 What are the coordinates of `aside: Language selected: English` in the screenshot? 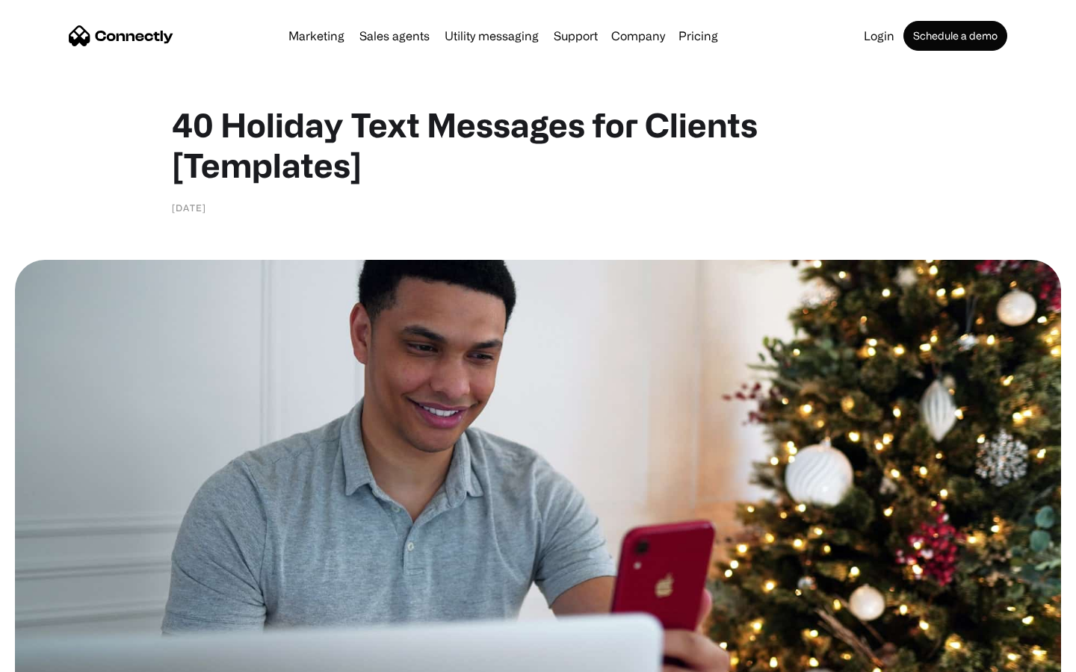 It's located at (52, 657).